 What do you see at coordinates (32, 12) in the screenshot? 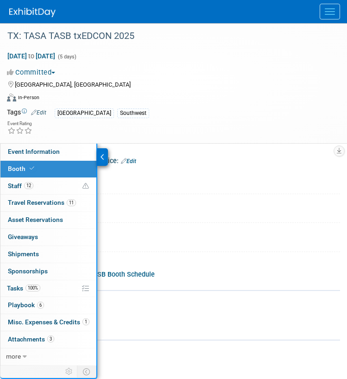
I see `img: ExhibitDay` at bounding box center [32, 12].